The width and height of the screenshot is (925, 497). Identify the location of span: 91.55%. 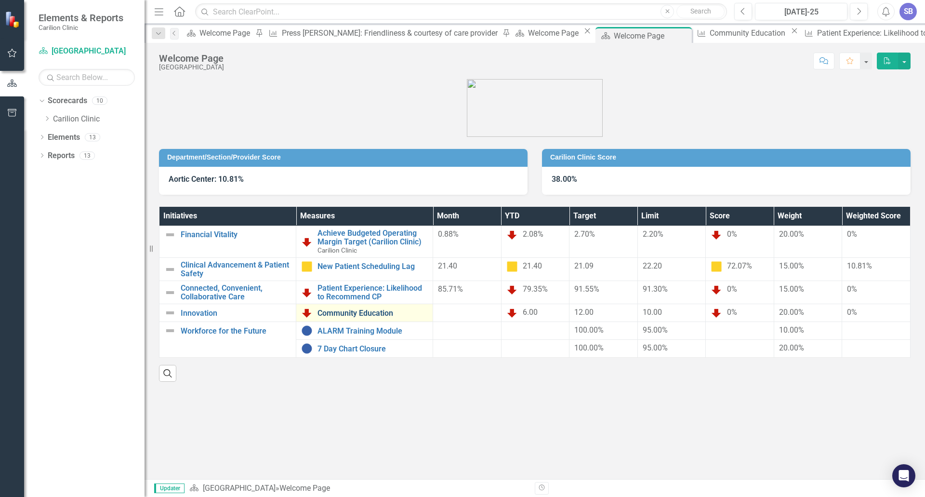
(587, 289).